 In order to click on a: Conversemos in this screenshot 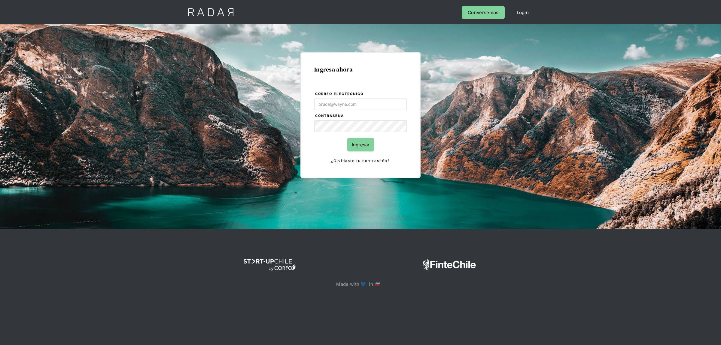, I will do `click(483, 12)`.